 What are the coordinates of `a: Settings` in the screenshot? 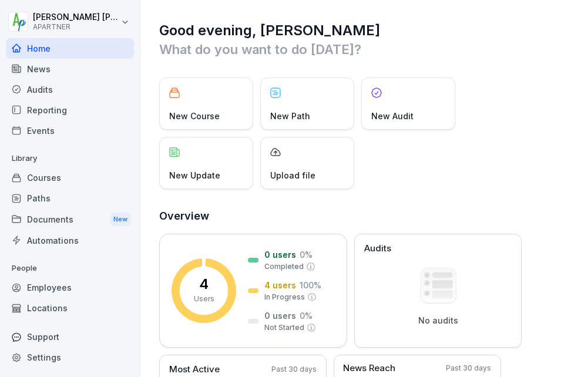 It's located at (70, 357).